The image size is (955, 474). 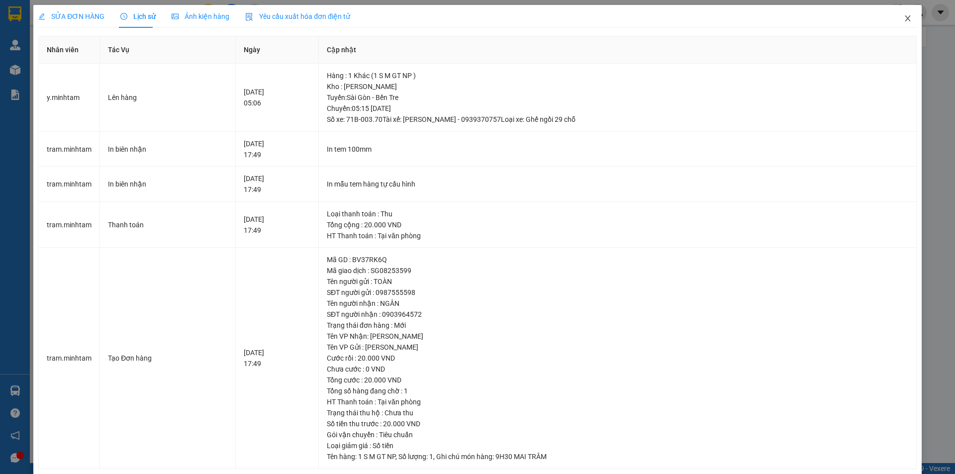 What do you see at coordinates (617, 314) in the screenshot?
I see `div: SĐT người nhận : 0903964572` at bounding box center [617, 314].